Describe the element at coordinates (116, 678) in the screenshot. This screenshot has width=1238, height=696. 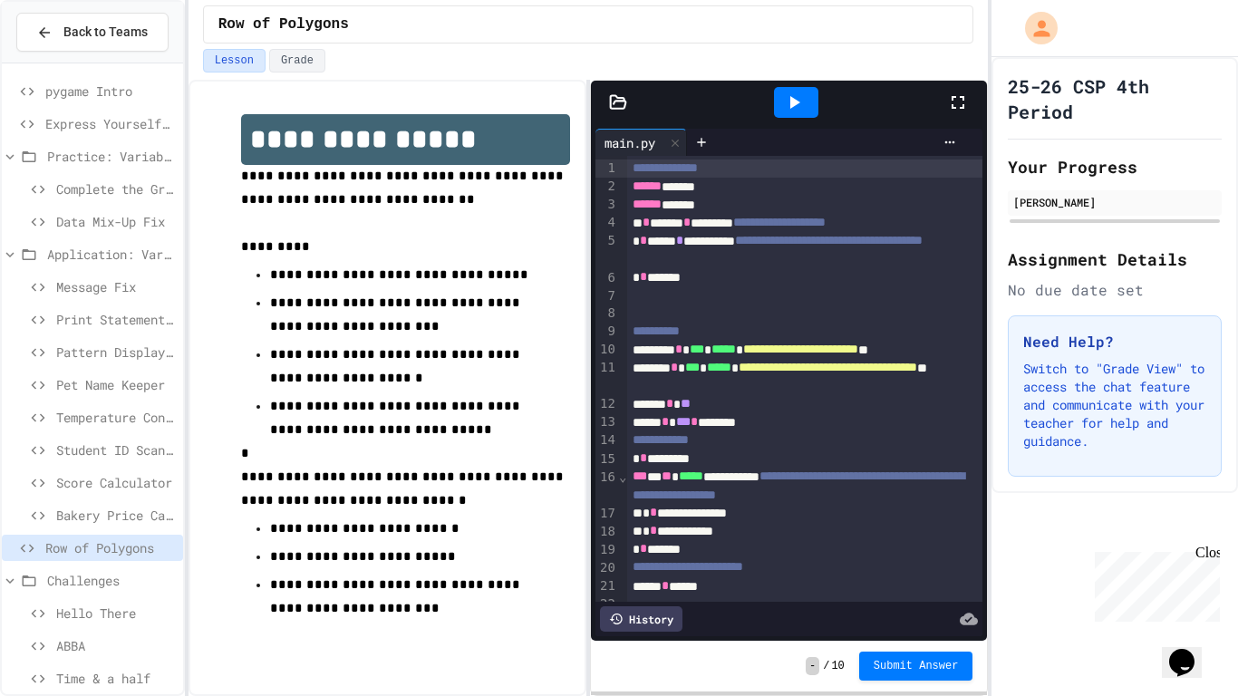
I see `span: Time & a half` at that location.